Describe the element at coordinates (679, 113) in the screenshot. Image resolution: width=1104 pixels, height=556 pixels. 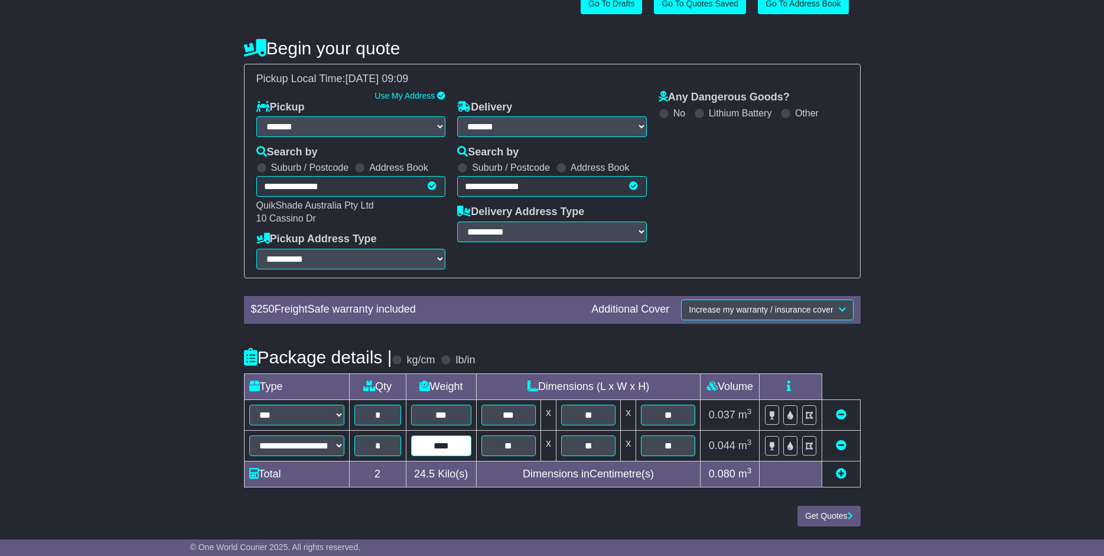
I see `label: No` at that location.